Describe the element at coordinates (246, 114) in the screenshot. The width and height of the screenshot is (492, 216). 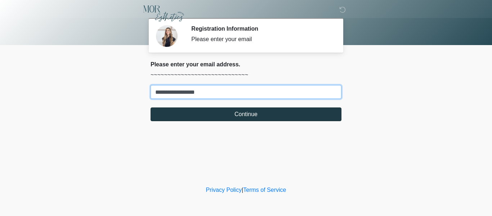
I see `button: Continue` at that location.